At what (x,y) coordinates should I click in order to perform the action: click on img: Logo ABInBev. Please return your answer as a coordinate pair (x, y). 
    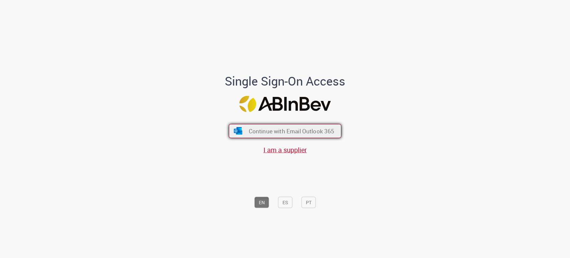
    Looking at the image, I should click on (285, 104).